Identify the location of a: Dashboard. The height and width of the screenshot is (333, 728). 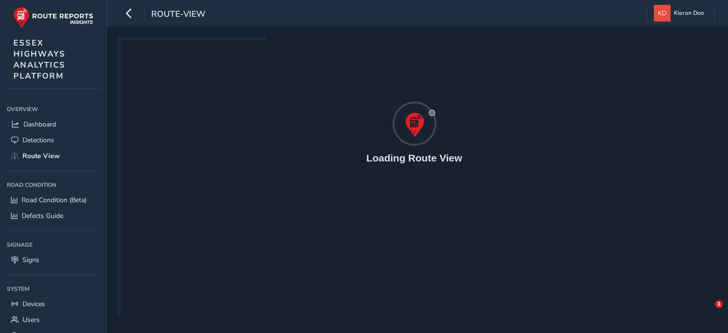
(53, 124).